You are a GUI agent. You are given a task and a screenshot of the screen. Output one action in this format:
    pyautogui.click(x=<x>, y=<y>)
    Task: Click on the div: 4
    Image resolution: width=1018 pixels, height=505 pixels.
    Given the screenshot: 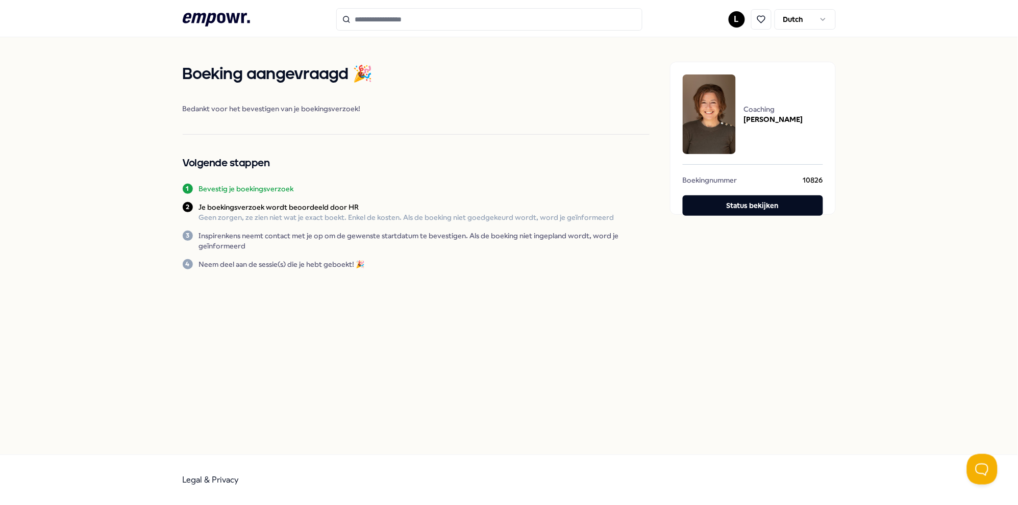 What is the action you would take?
    pyautogui.click(x=188, y=264)
    